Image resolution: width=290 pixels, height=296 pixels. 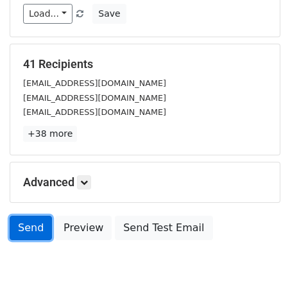 What do you see at coordinates (50, 134) in the screenshot?
I see `a: +38 more` at bounding box center [50, 134].